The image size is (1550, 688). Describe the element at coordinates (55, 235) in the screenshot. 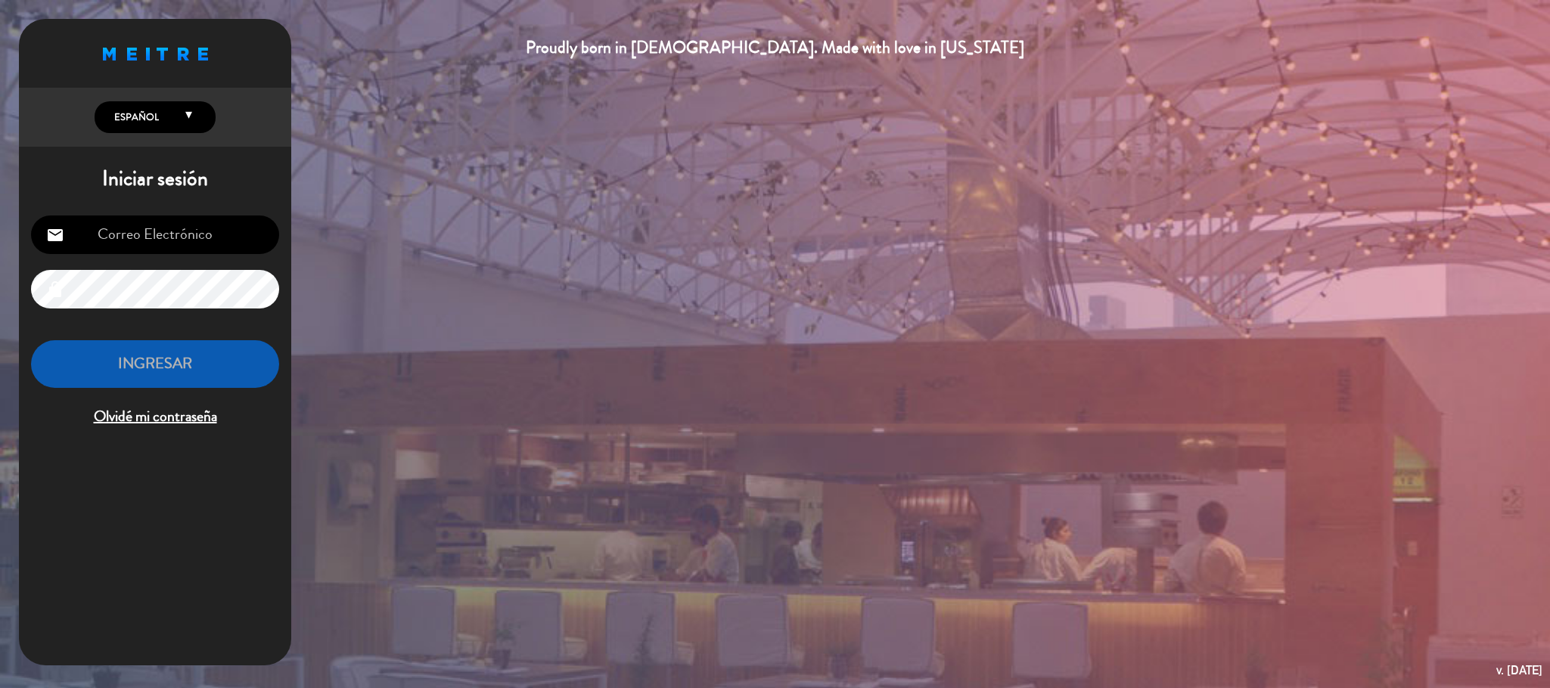

I see `i: email` at that location.